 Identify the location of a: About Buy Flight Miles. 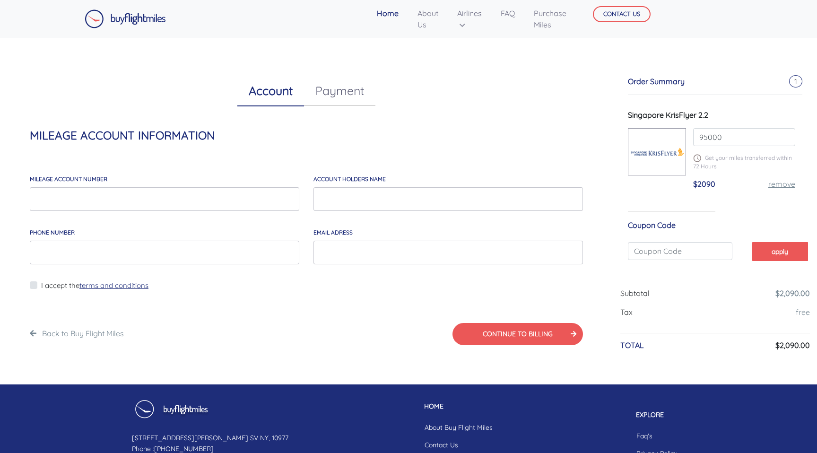
(459, 427).